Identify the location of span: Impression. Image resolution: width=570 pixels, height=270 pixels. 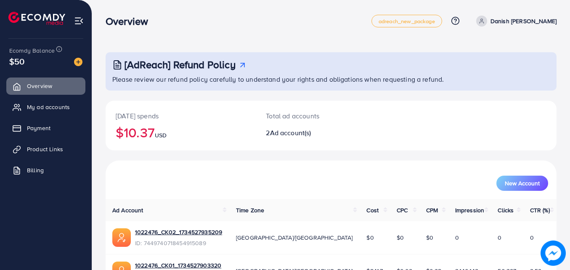
(470, 210).